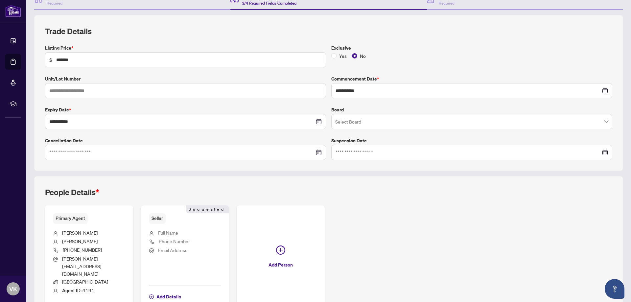  What do you see at coordinates (13, 11) in the screenshot?
I see `img: logo` at bounding box center [13, 11].